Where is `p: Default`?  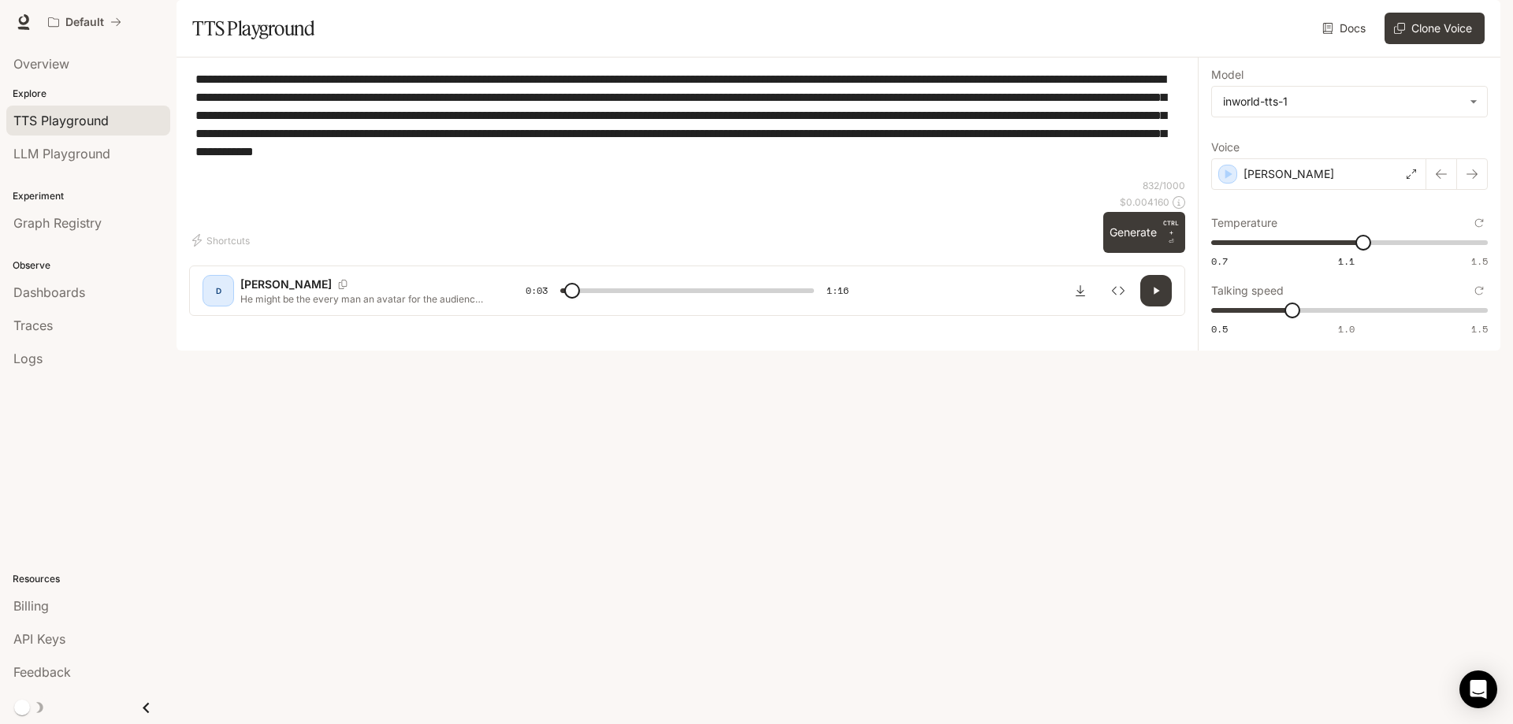
p: Default is located at coordinates (84, 22).